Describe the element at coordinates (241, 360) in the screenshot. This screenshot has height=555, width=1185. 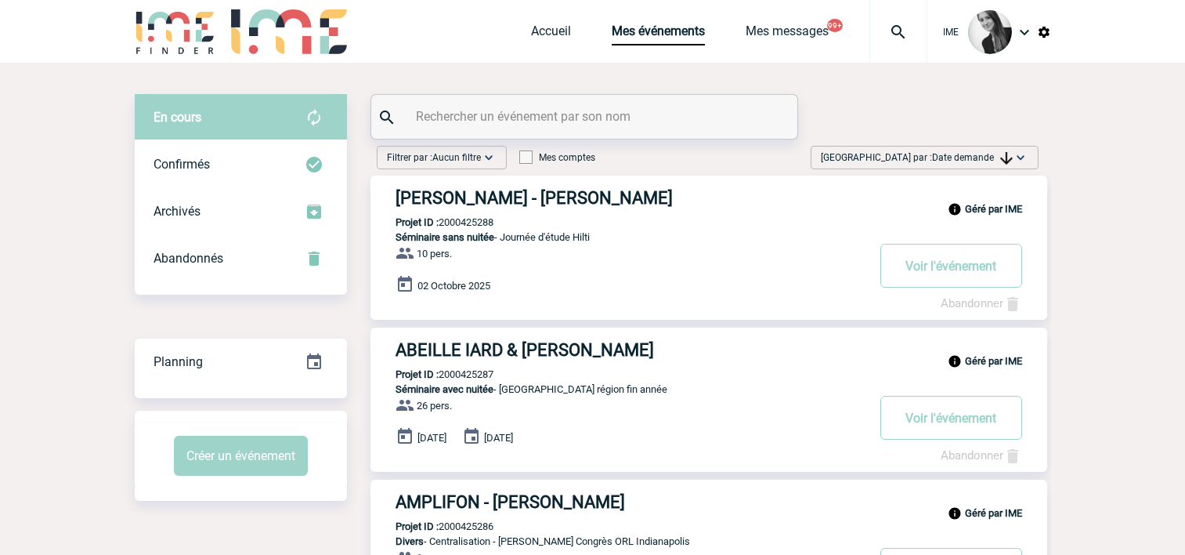
I see `a: Planning` at that location.